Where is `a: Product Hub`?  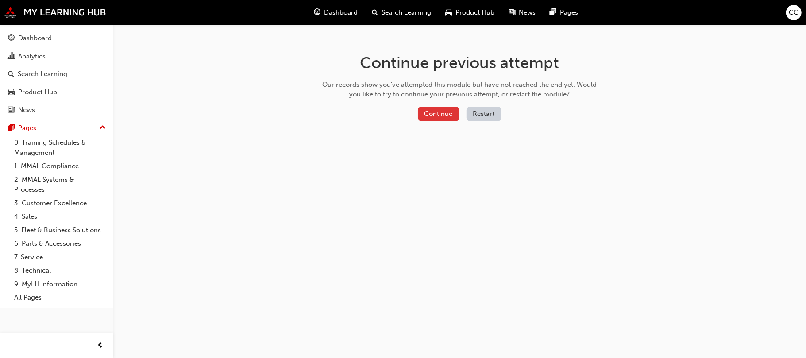 a: Product Hub is located at coordinates (56, 92).